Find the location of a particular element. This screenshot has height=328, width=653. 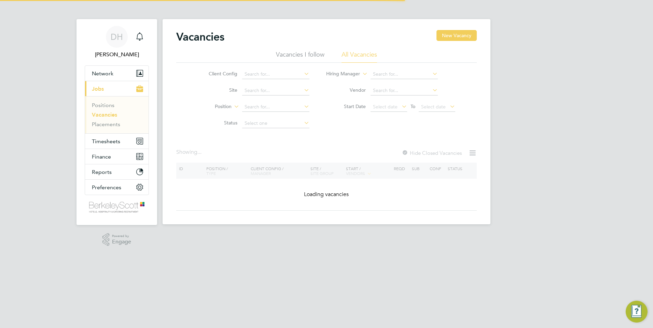

button: Preferences is located at coordinates (117, 187).